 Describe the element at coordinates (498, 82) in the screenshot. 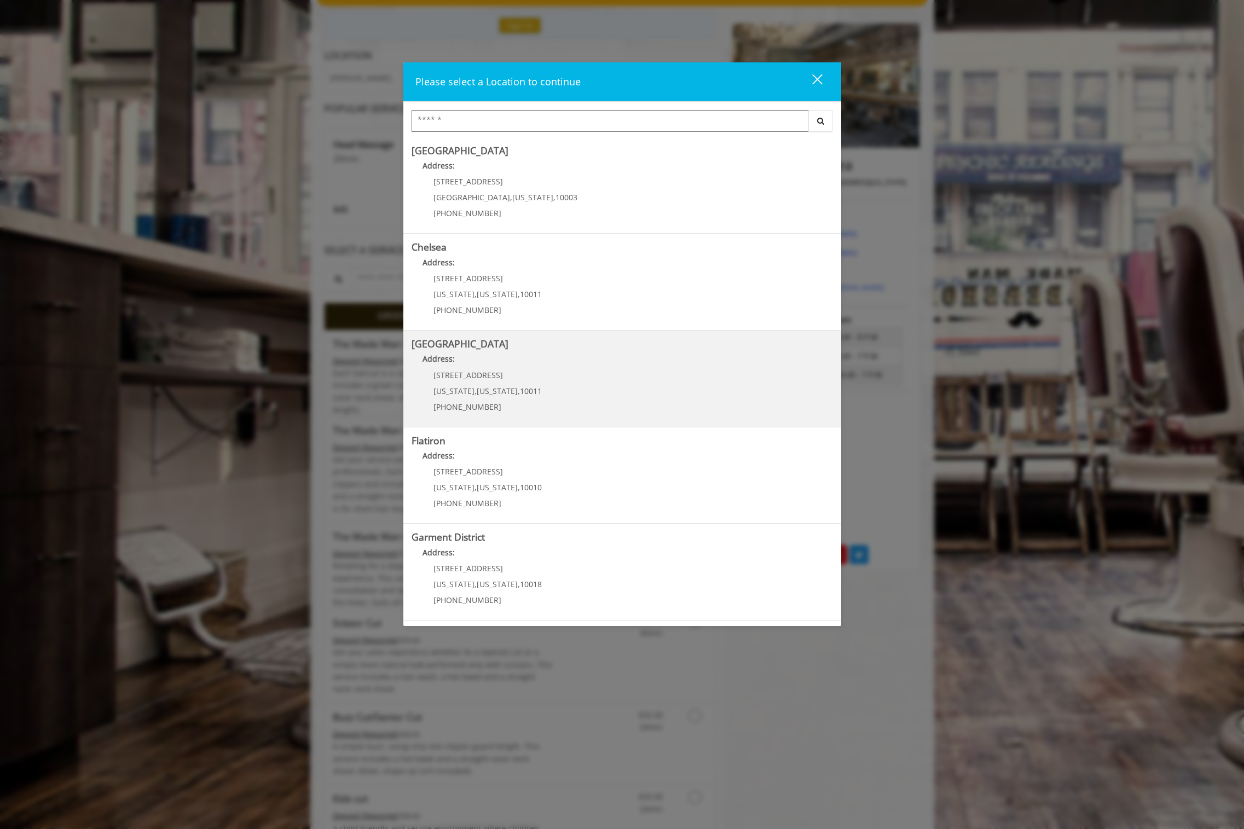

I see `span: Please select a Location to continue` at that location.